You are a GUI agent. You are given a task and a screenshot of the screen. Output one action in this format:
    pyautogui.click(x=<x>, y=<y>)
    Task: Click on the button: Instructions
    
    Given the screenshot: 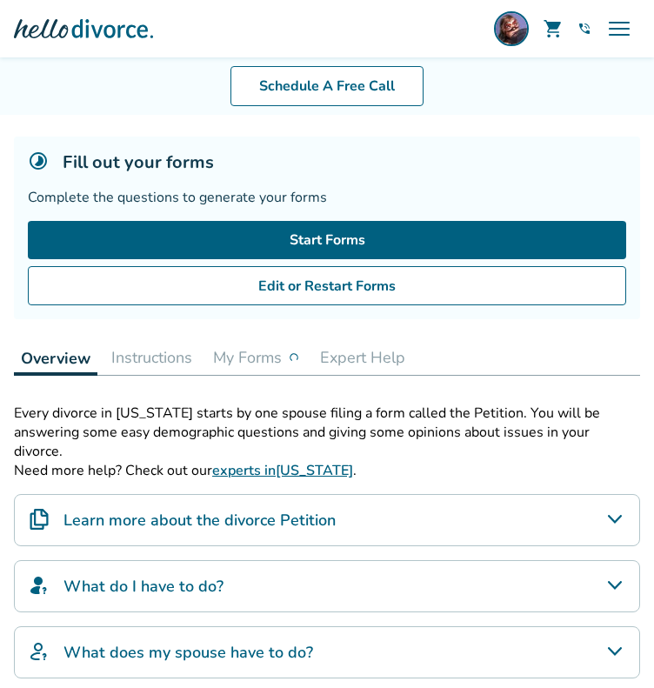 What is the action you would take?
    pyautogui.click(x=151, y=357)
    